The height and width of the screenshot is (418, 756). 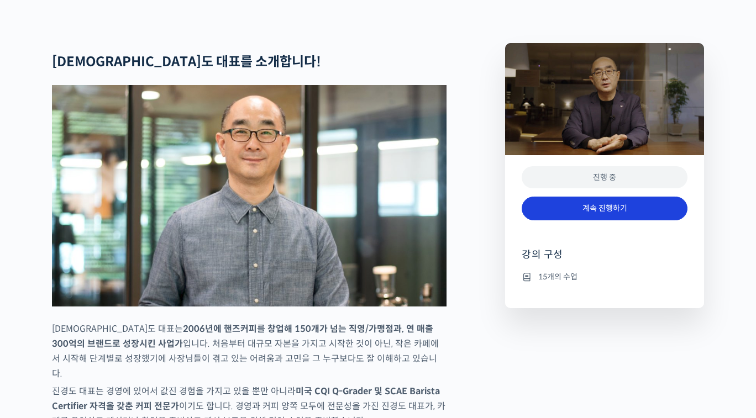 What do you see at coordinates (604, 259) in the screenshot?
I see `h4: 강의 구성` at bounding box center [604, 259].